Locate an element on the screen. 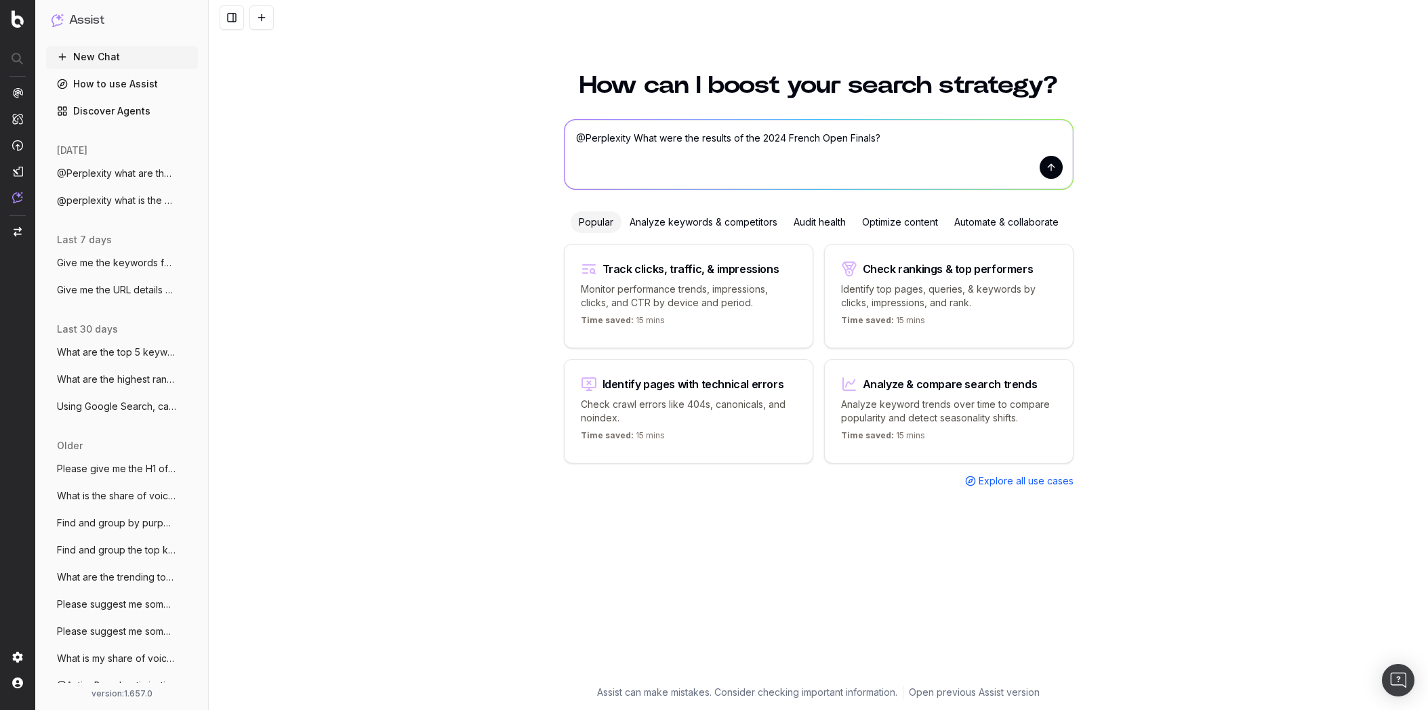 The height and width of the screenshot is (710, 1428). button: What are the top 5 keywords by search vo is located at coordinates (122, 352).